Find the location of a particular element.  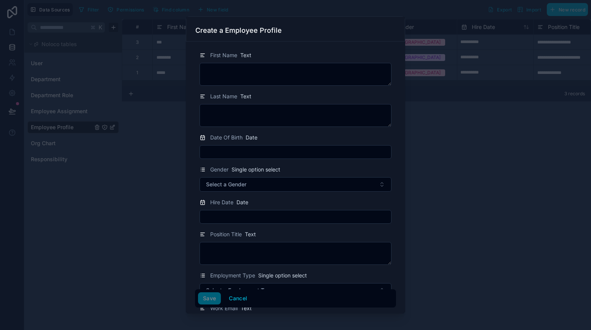

span: Employment Type is located at coordinates (233, 275).